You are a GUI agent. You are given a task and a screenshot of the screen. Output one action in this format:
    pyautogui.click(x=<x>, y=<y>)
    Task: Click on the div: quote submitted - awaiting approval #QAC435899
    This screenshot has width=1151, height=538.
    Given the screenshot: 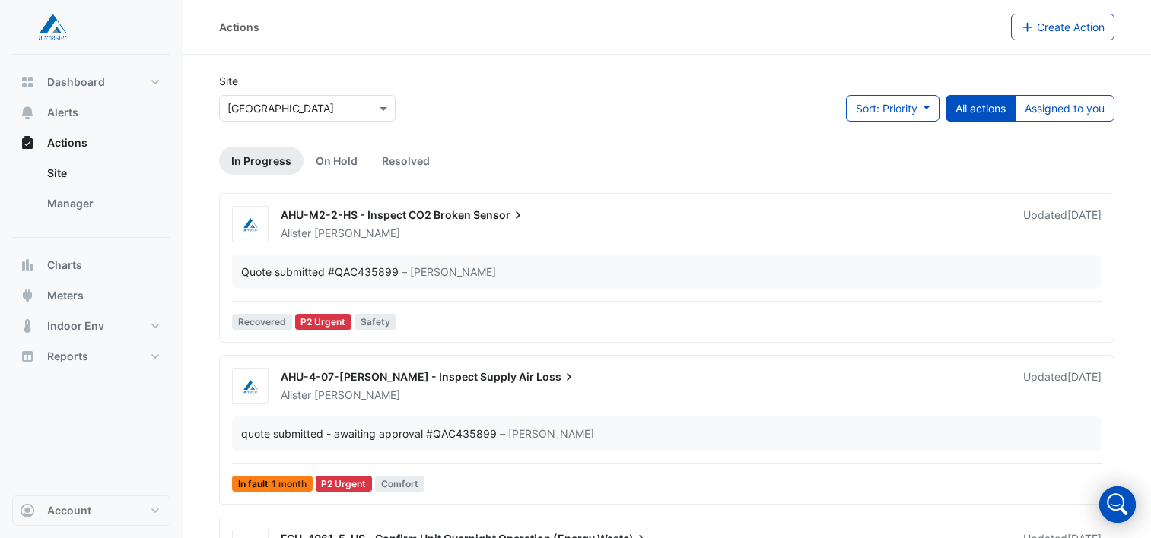 What is the action you would take?
    pyautogui.click(x=369, y=433)
    